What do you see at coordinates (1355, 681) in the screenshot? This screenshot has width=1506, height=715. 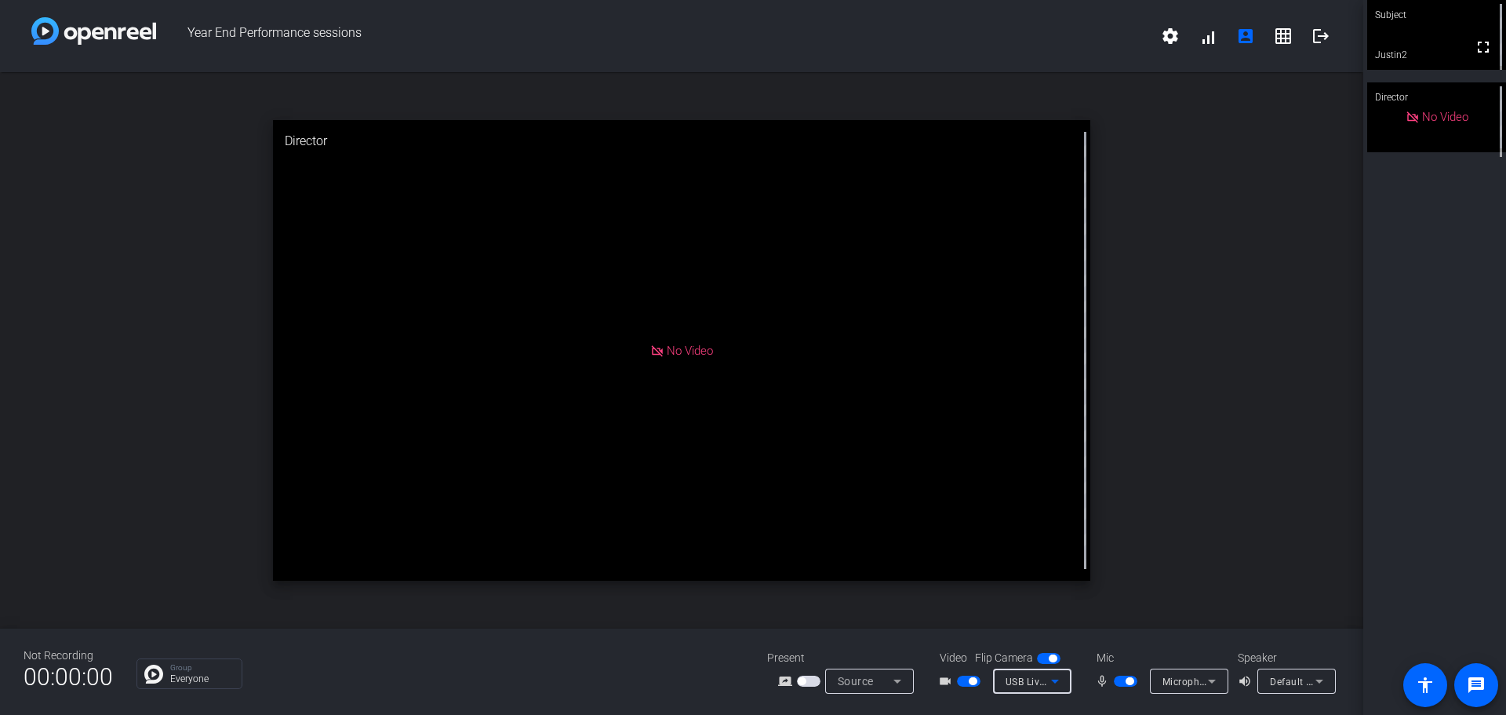 I see `span: Default - Speakers (Realtek(R) Audio)` at bounding box center [1355, 681].